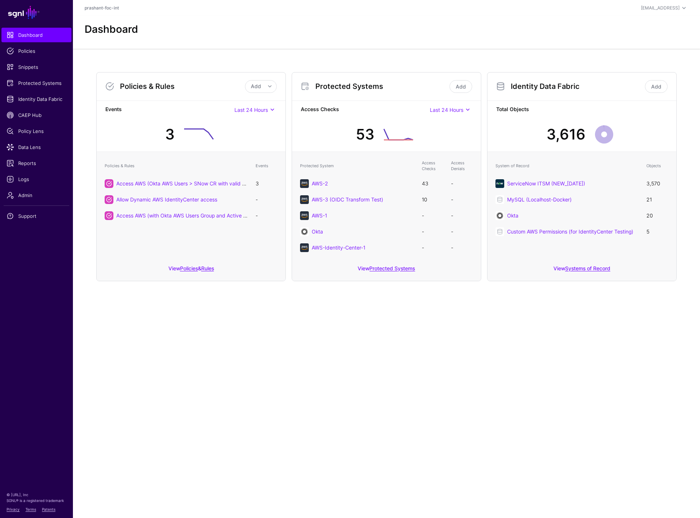 This screenshot has height=518, width=700. What do you see at coordinates (36, 35) in the screenshot?
I see `a: Dashboard` at bounding box center [36, 35].